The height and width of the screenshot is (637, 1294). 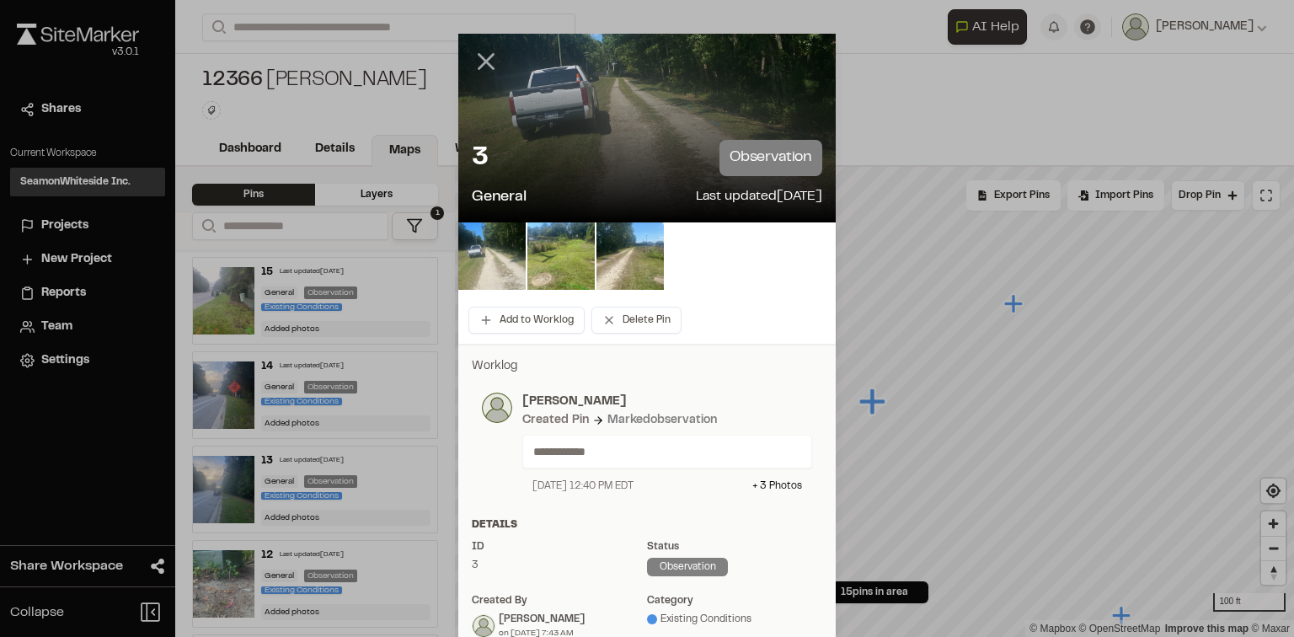 What do you see at coordinates (480, 158) in the screenshot?
I see `p: 3` at bounding box center [480, 158].